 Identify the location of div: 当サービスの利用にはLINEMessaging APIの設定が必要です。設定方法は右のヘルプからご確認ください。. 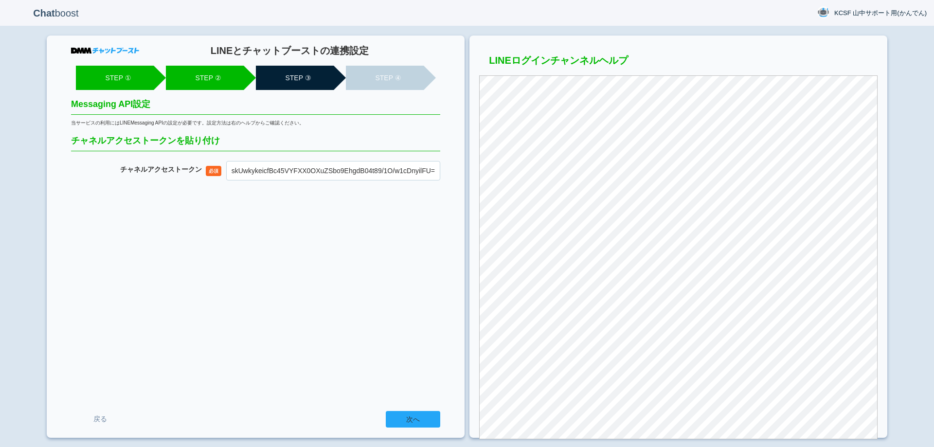
(255, 123).